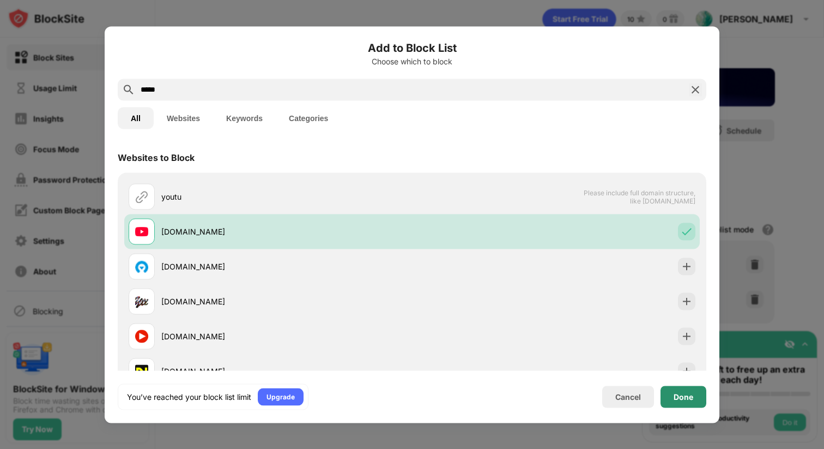 The height and width of the screenshot is (449, 824). I want to click on img: search-close, so click(696, 89).